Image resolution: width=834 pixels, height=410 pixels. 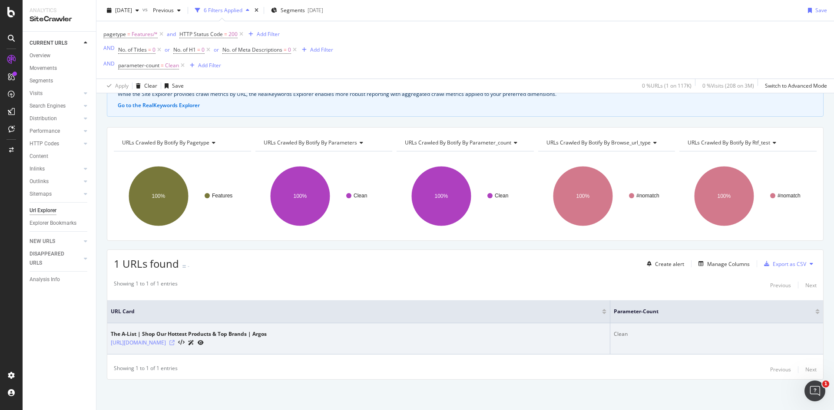 What do you see at coordinates (43, 119) in the screenshot?
I see `div: Distribution` at bounding box center [43, 119].